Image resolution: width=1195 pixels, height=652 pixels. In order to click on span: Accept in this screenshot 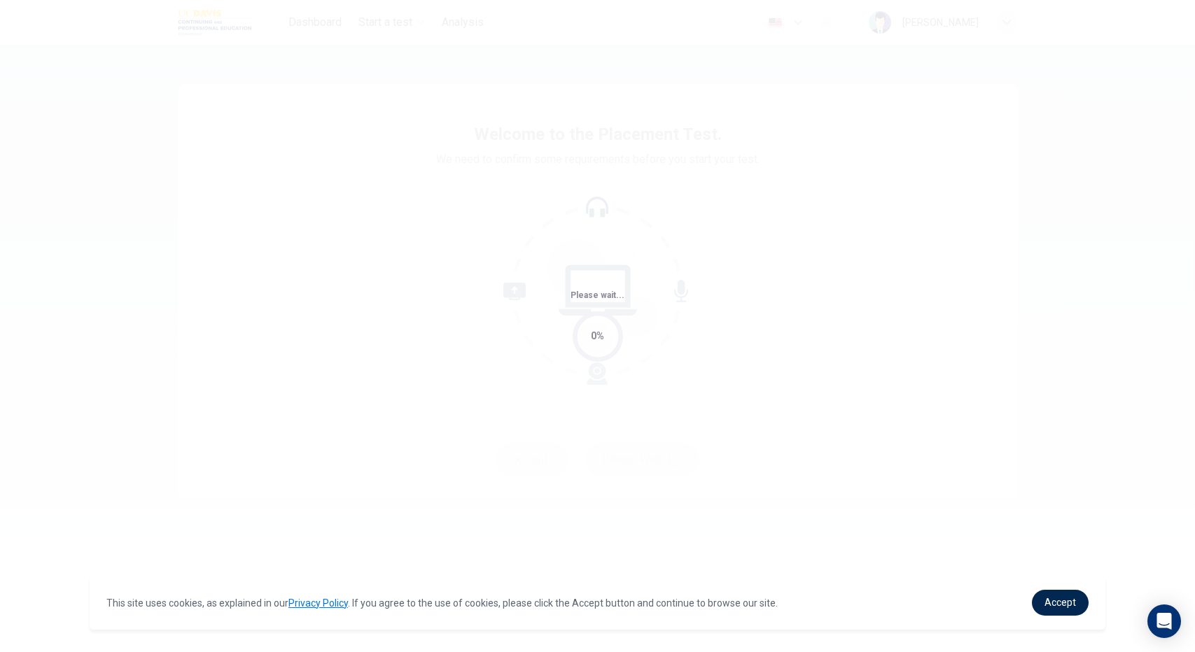, I will do `click(1060, 603)`.